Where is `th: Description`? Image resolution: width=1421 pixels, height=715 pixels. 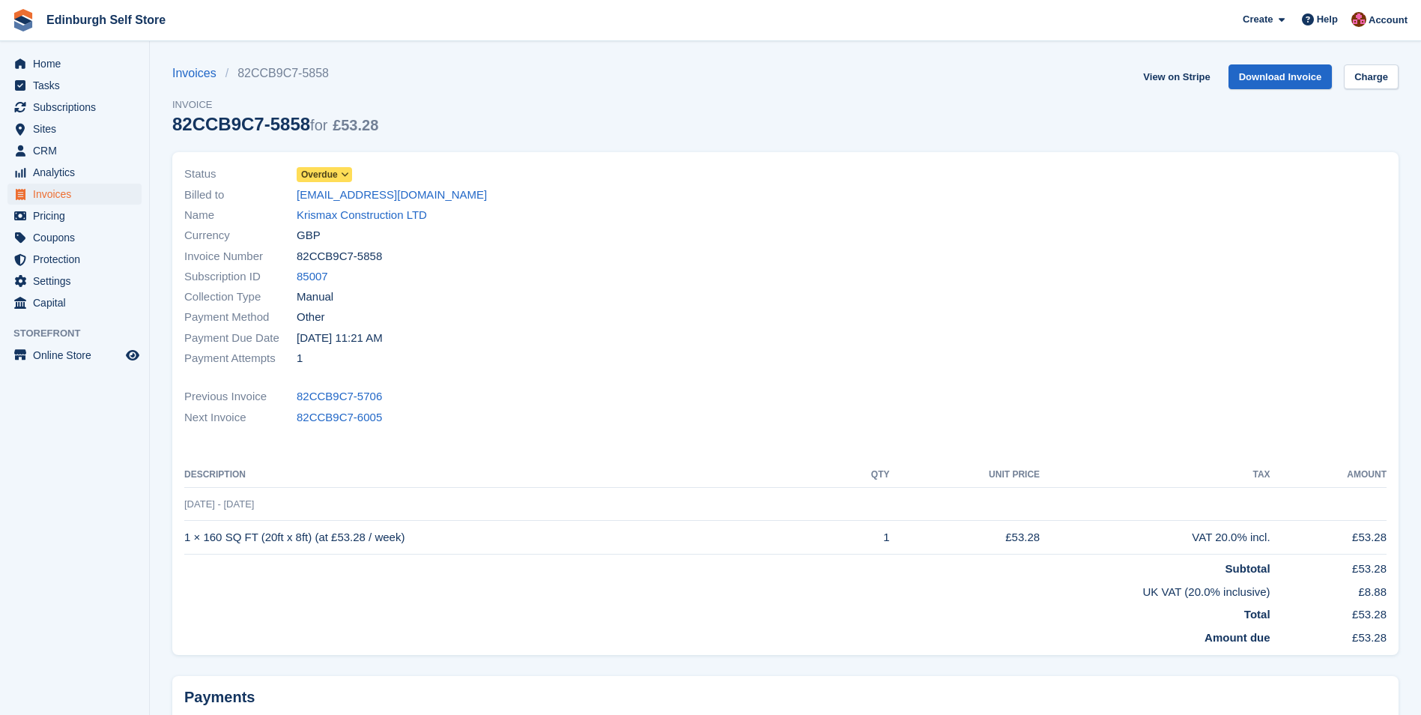 th: Description is located at coordinates (509, 475).